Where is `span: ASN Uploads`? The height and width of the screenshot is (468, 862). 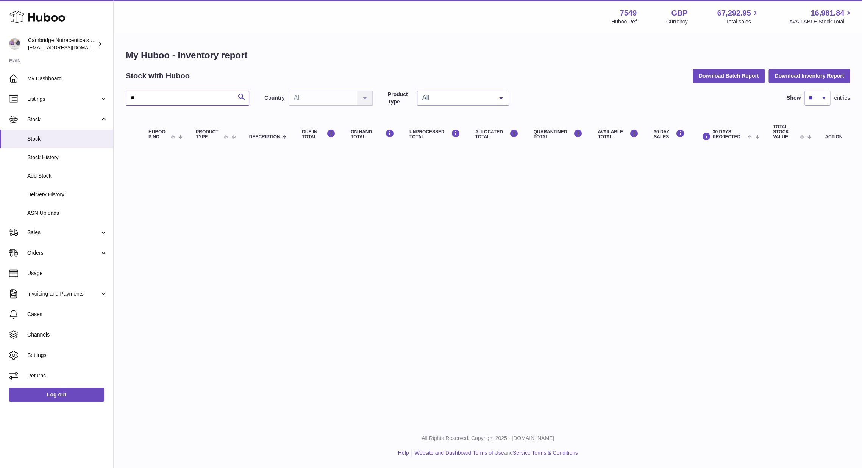 span: ASN Uploads is located at coordinates (67, 213).